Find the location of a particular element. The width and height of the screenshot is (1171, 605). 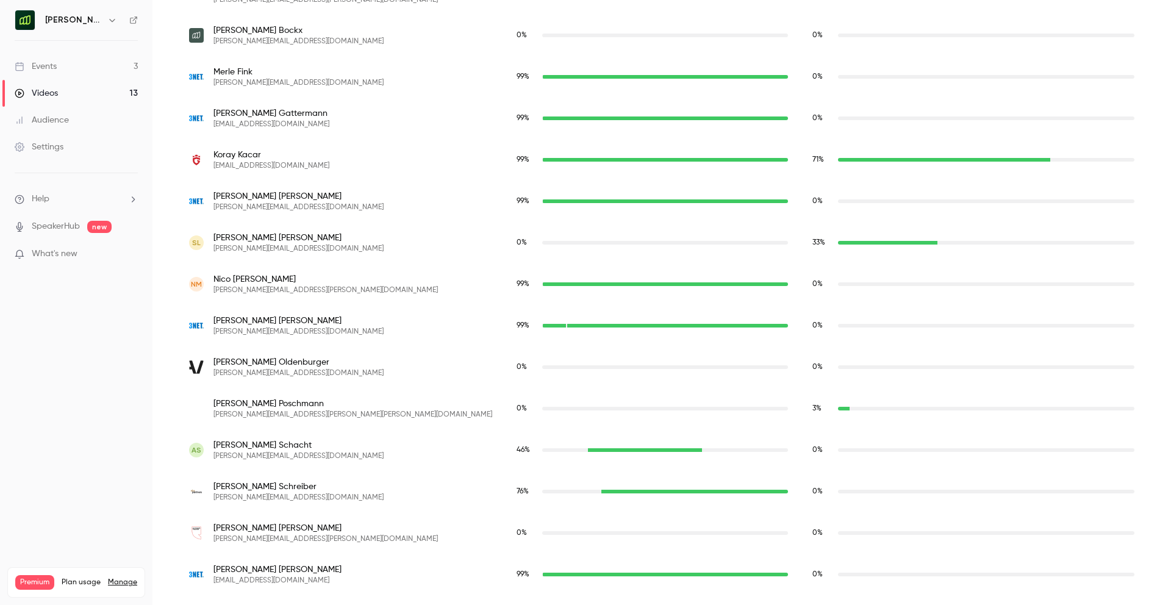

span: 33 % is located at coordinates (818, 243).